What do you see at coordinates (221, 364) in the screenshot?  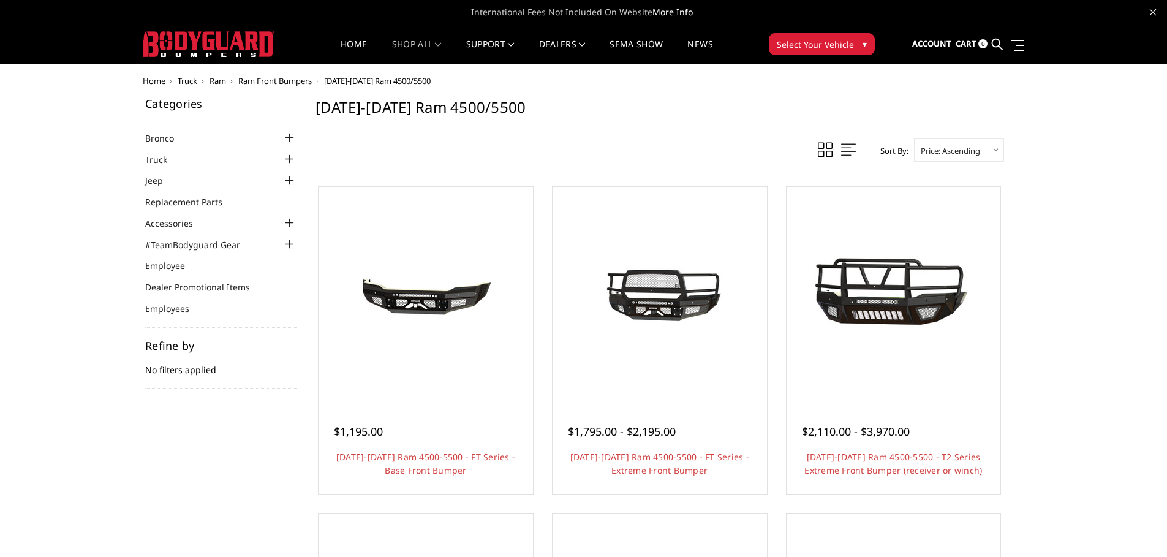 I see `div: No filters applied` at bounding box center [221, 364].